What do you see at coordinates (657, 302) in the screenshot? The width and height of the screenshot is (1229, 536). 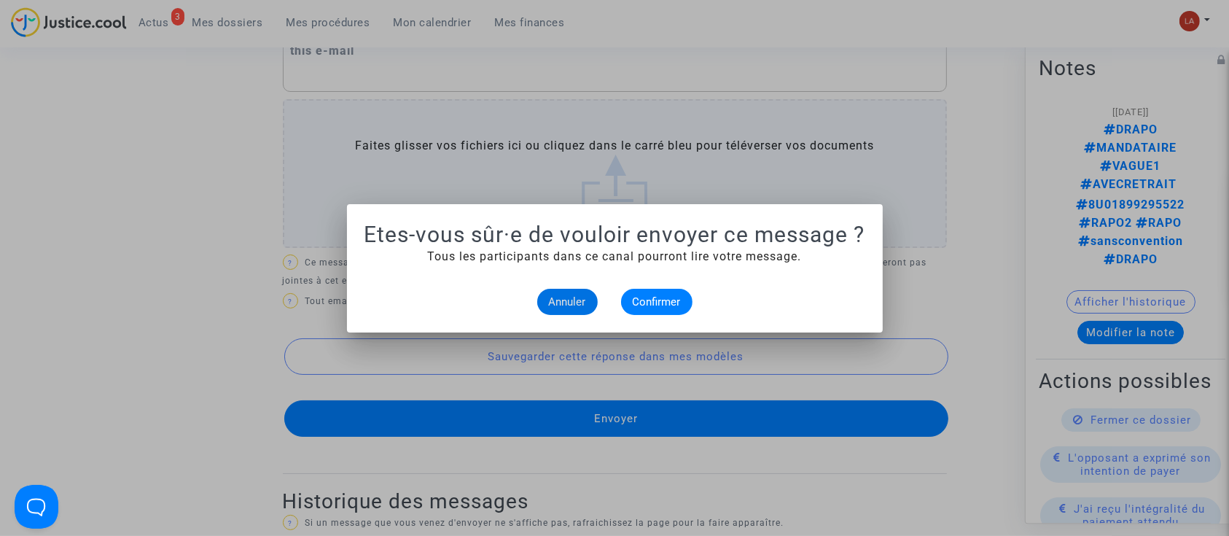 I see `button: Confirmer` at bounding box center [657, 302].